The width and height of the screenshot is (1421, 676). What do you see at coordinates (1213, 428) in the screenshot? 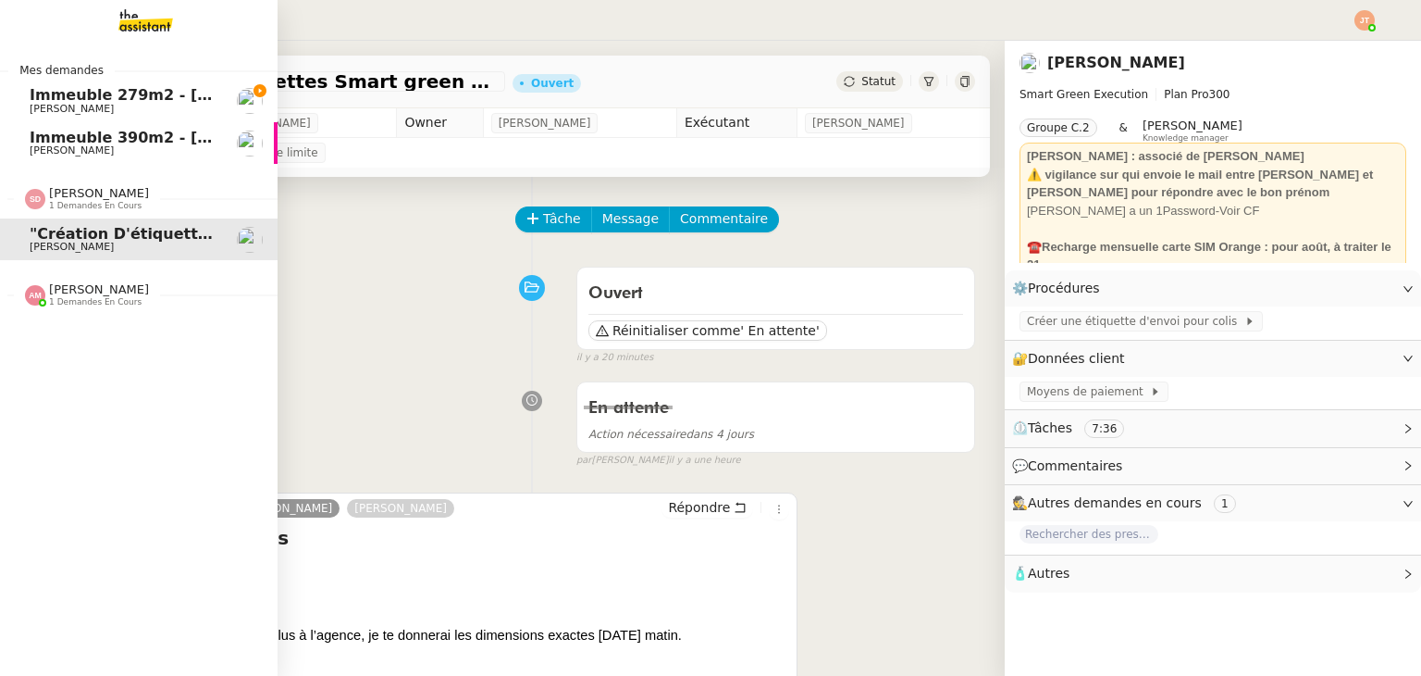
I see `div: ⏲️Tâches 7:36` at bounding box center [1213, 428].